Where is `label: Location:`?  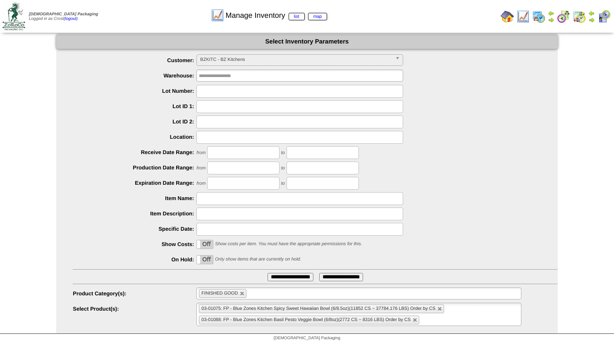 label: Location: is located at coordinates (134, 137).